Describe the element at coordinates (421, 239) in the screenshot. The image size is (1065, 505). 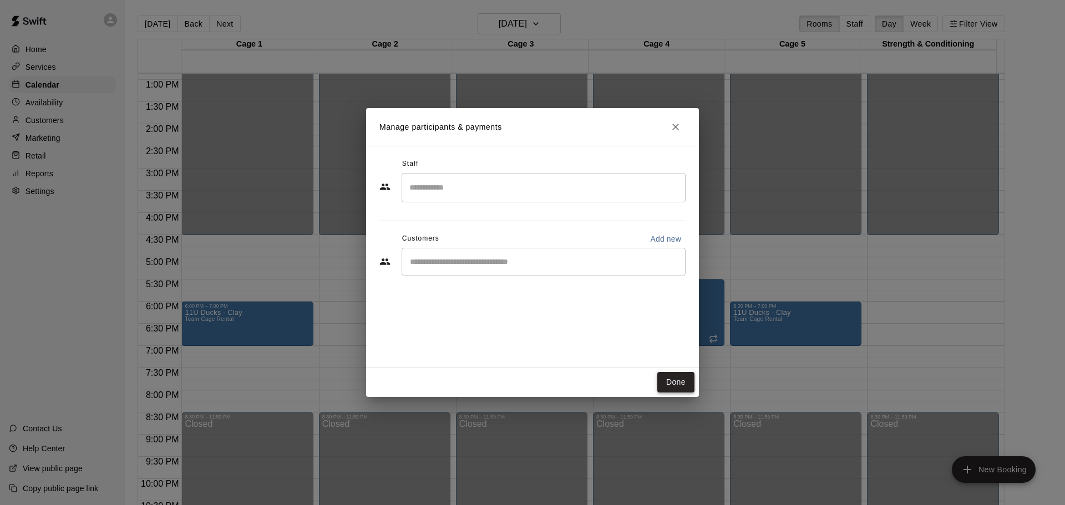
I see `span: Customers` at that location.